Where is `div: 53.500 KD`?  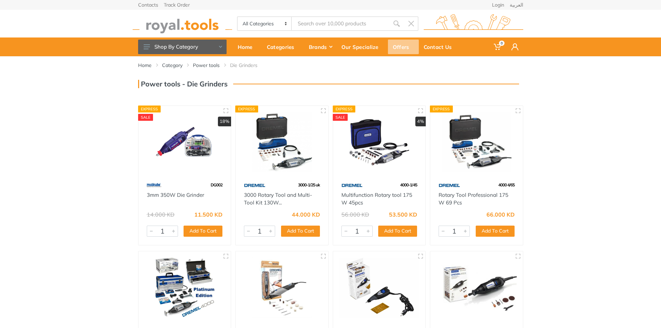
div: 53.500 KD is located at coordinates (403, 214).